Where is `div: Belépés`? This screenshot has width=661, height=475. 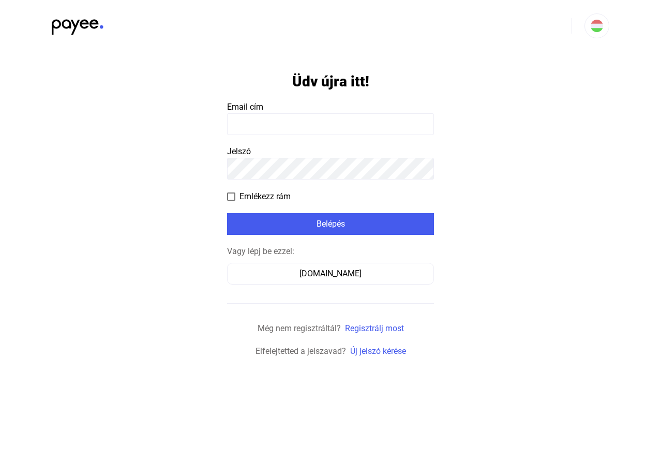 div: Belépés is located at coordinates (330, 224).